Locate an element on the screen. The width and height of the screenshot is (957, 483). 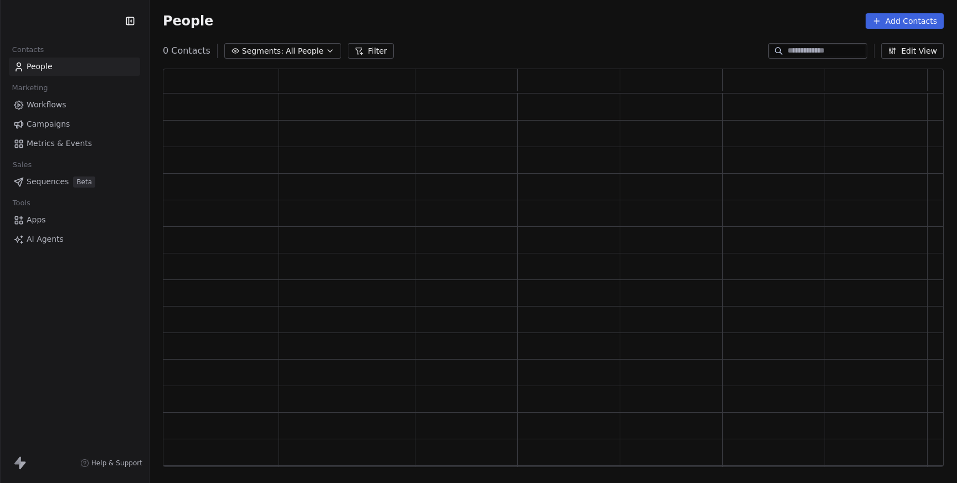
span: Metrics & Events is located at coordinates (59, 143).